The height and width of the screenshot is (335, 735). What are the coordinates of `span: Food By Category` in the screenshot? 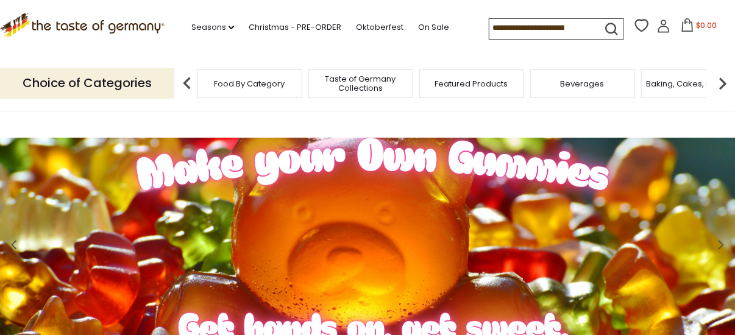 It's located at (250, 84).